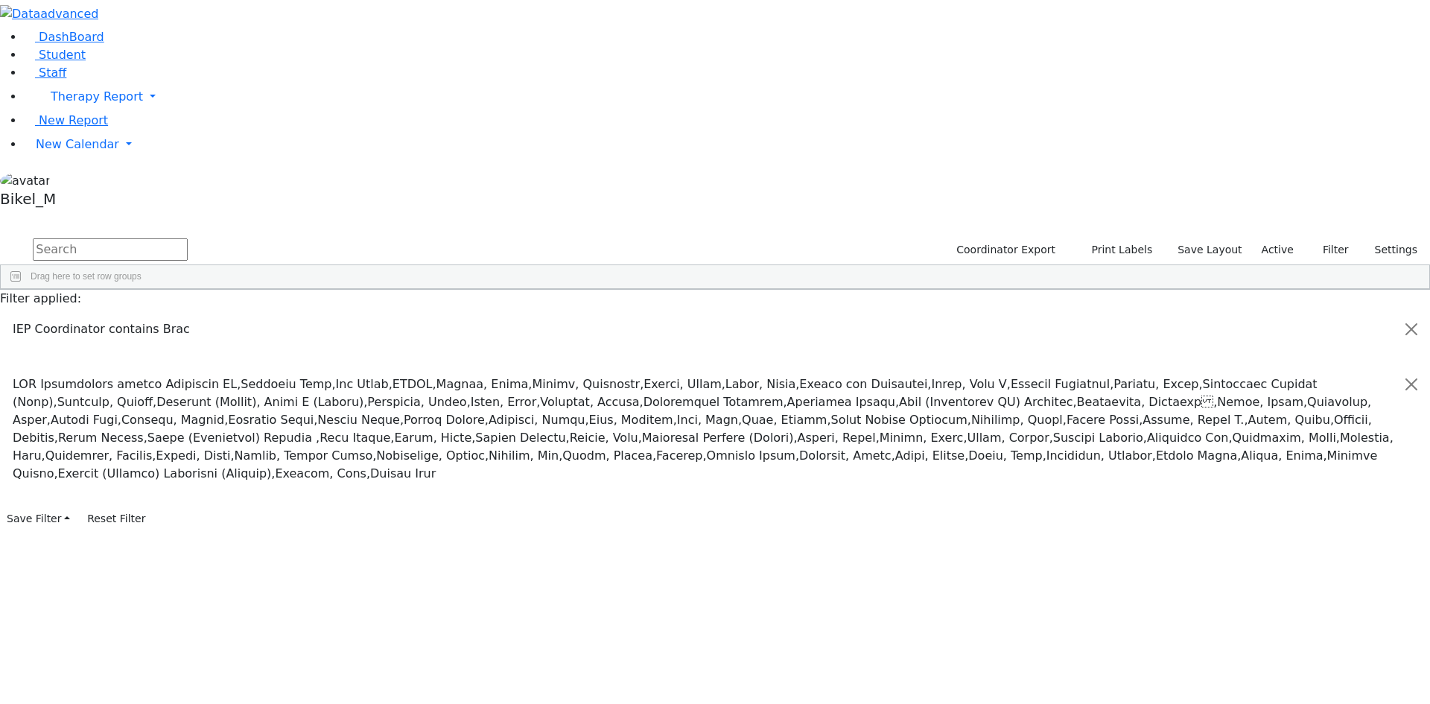  I want to click on span: Drag here to set row groups, so click(86, 276).